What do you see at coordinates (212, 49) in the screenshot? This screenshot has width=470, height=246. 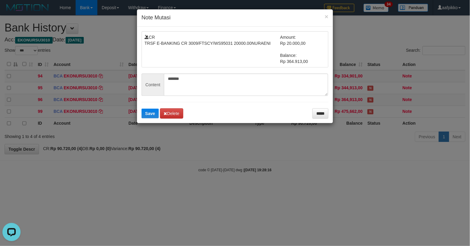 I see `td: CR TRSF E-BANKING CR 3009/FTSCY/WS95031 20000.00NURAENI` at bounding box center [212, 49].